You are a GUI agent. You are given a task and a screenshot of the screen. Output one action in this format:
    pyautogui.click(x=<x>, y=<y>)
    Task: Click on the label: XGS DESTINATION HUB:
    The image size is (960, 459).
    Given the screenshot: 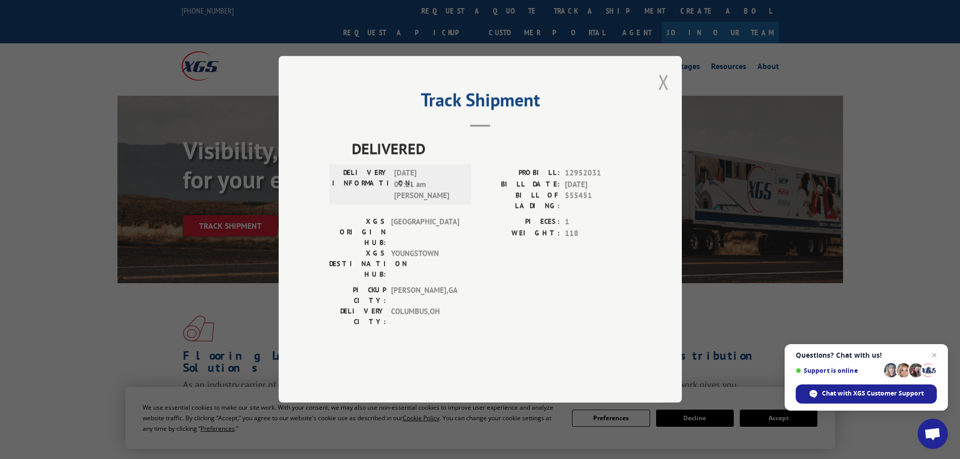 What is the action you would take?
    pyautogui.click(x=357, y=264)
    